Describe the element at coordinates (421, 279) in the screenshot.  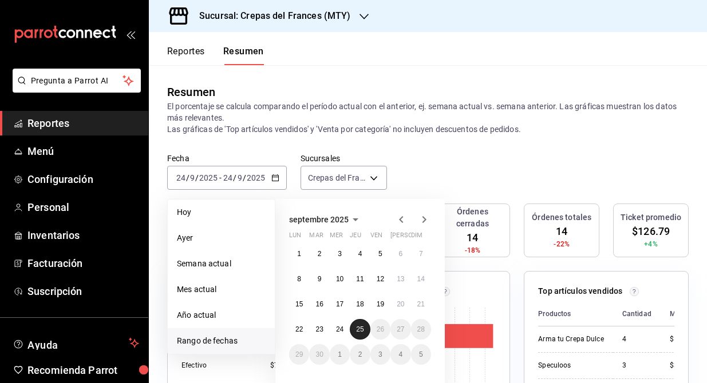
I see `button: 14 septembre 2025` at that location.